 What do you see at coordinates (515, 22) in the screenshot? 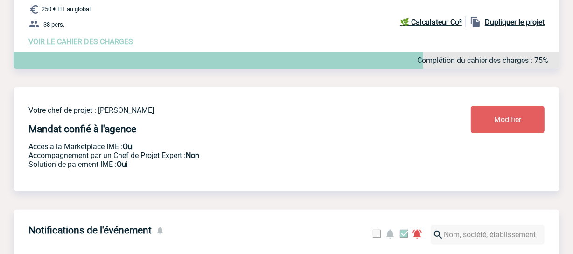
I see `b: Dupliquer le projet` at bounding box center [515, 22].